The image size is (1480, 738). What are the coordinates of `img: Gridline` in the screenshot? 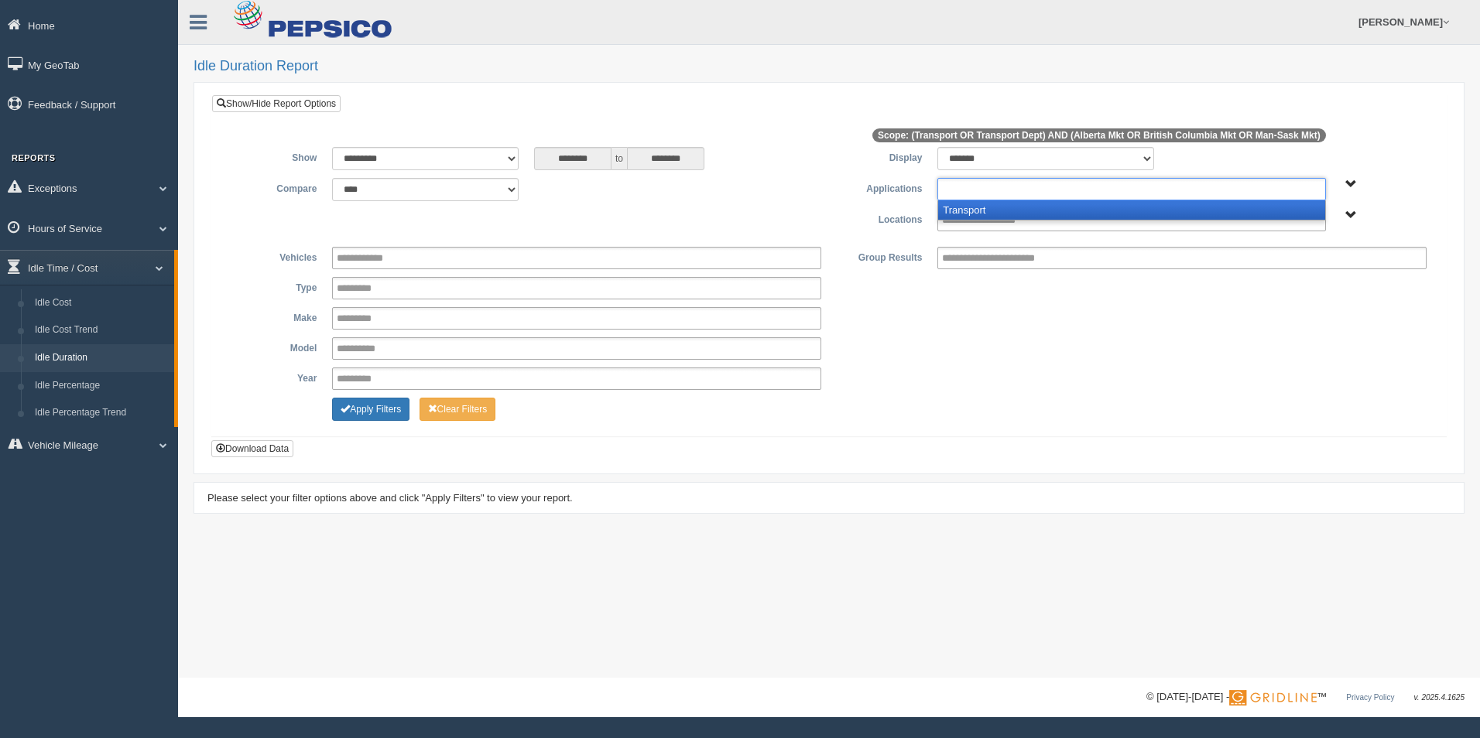 It's located at (1272, 698).